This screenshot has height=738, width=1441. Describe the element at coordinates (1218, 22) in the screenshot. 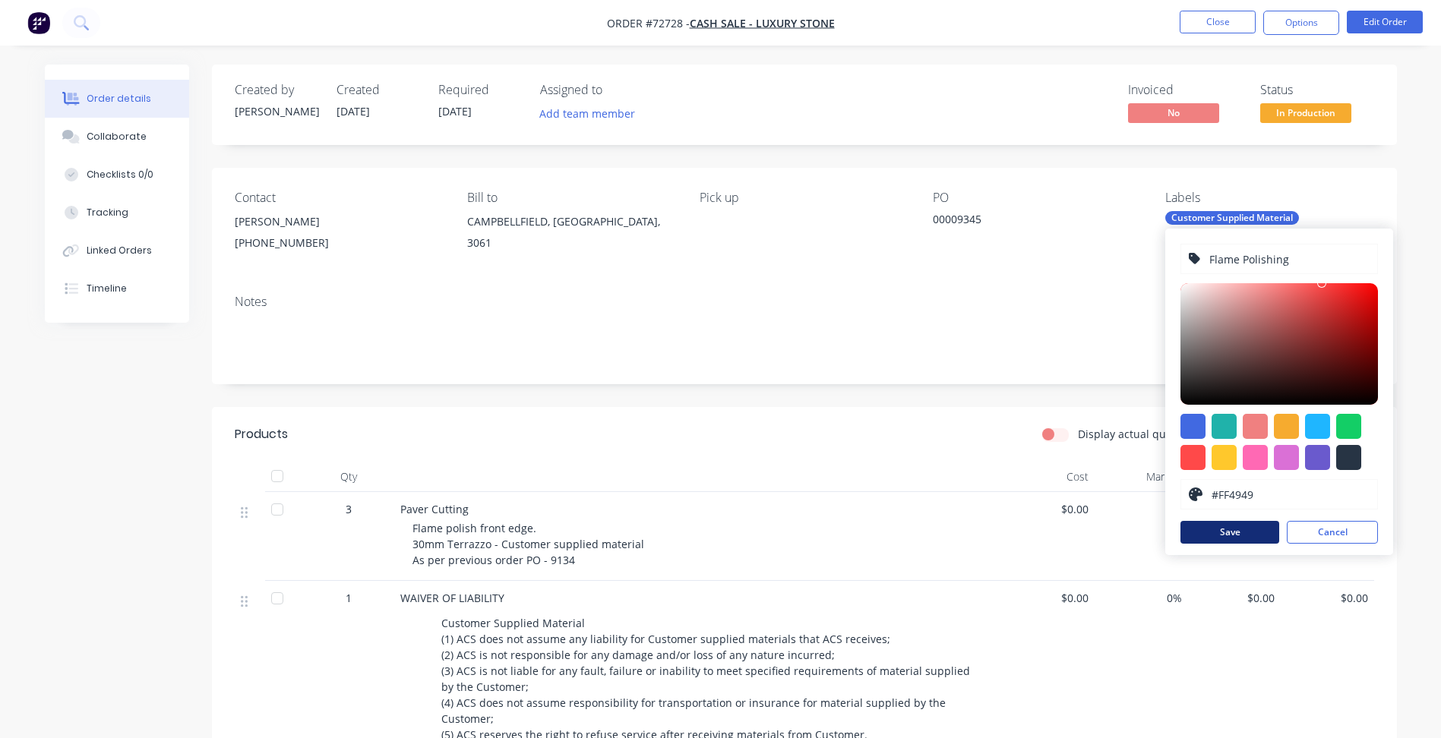

I see `button: Close` at that location.